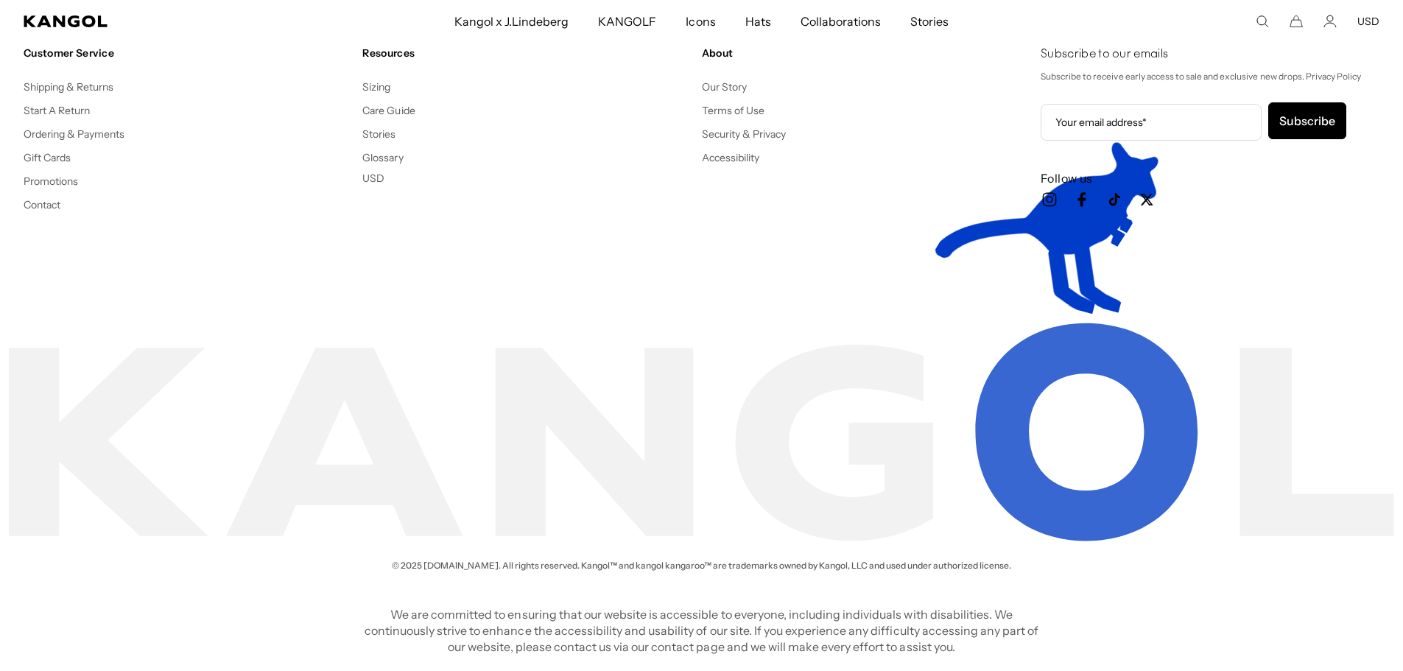  Describe the element at coordinates (42, 205) in the screenshot. I see `a: Contact` at that location.